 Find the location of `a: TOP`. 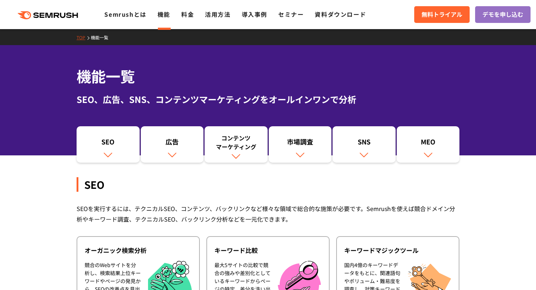

a: TOP is located at coordinates (83, 37).